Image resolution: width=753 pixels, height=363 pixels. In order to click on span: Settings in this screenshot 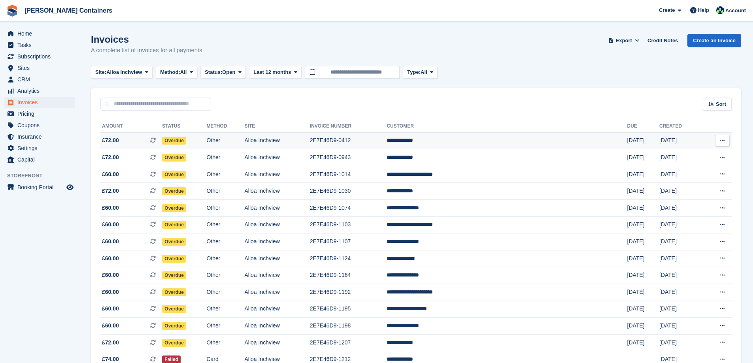, I will do `click(41, 148)`.